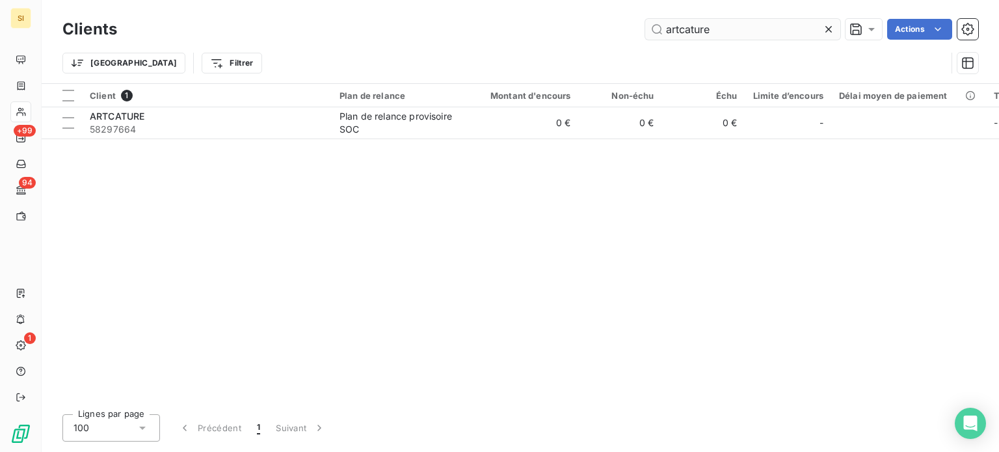  Describe the element at coordinates (25, 131) in the screenshot. I see `span: +99` at that location.